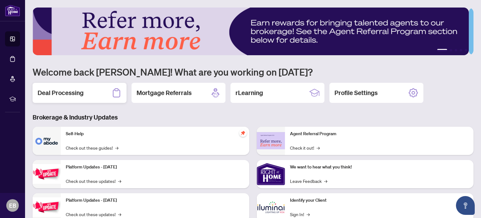 Image resolution: width=481 pixels, height=218 pixels. What do you see at coordinates (451, 50) in the screenshot?
I see `button: 2` at bounding box center [451, 50].